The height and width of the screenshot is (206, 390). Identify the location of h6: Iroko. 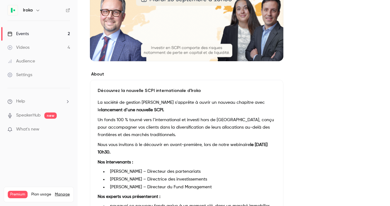
(28, 10).